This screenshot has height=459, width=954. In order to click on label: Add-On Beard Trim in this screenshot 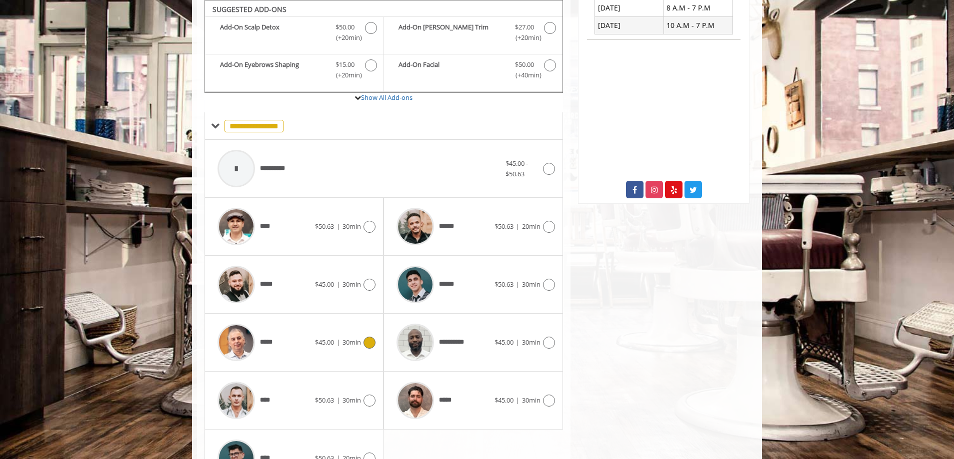, I will do `click(472, 33)`.